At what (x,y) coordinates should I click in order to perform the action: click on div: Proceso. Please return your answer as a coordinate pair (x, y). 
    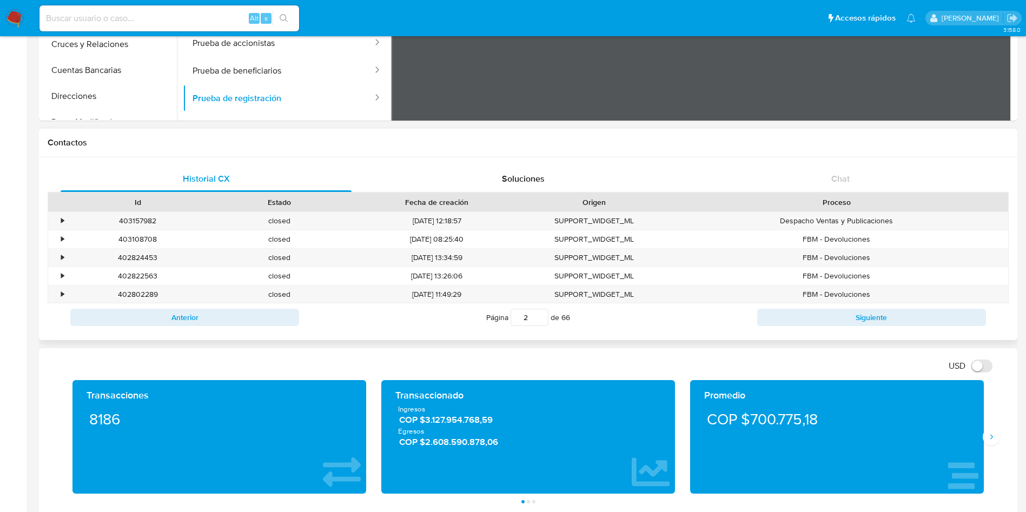
    Looking at the image, I should click on (837, 202).